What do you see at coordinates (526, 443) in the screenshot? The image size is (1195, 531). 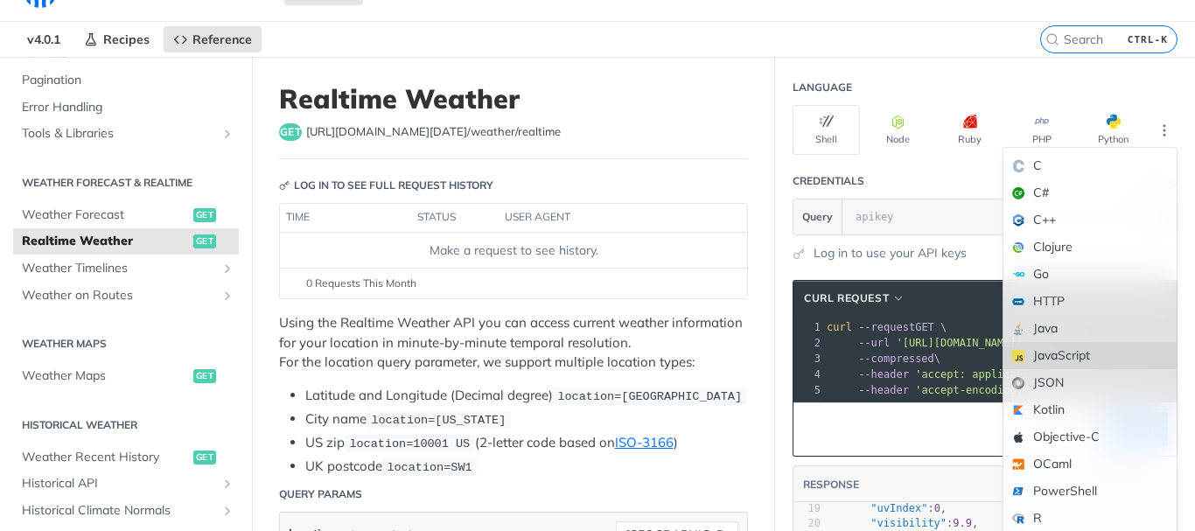 I see `li: US zip (2-letter code based on )` at bounding box center [526, 443].